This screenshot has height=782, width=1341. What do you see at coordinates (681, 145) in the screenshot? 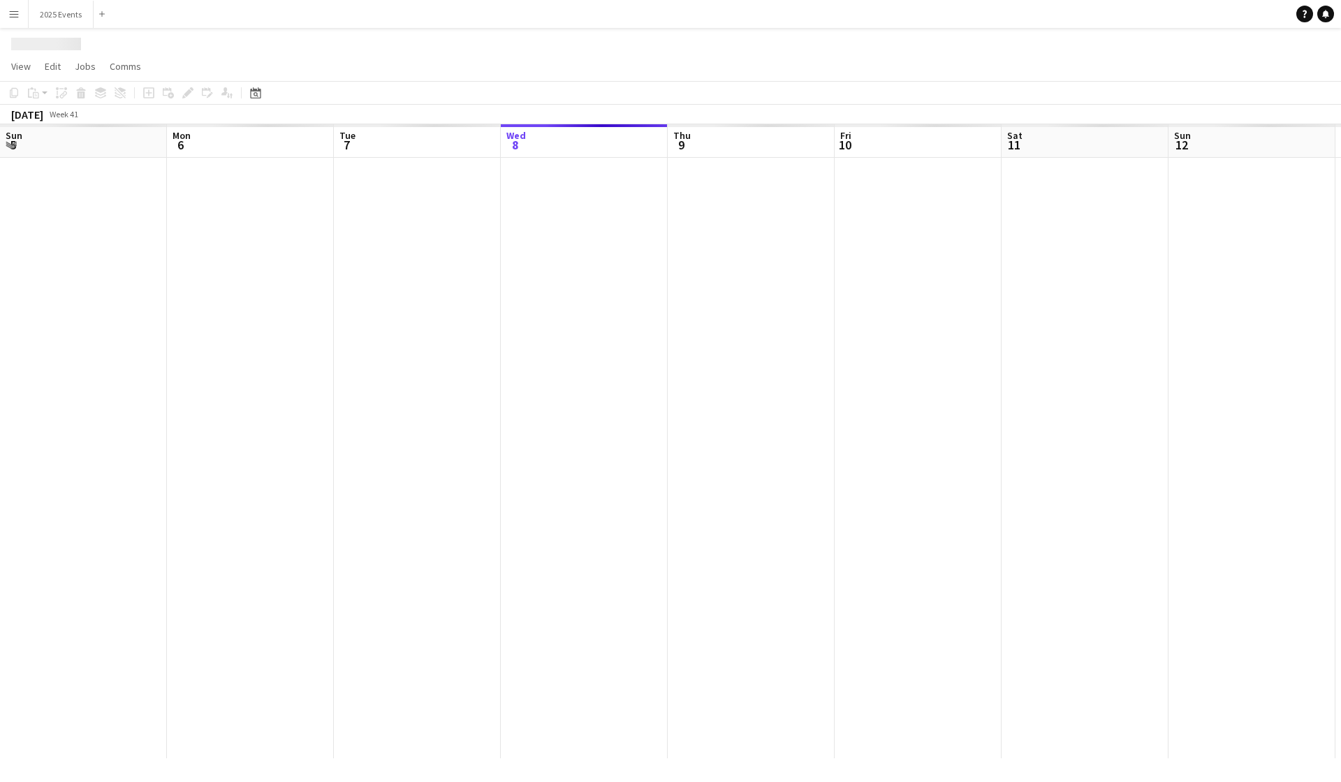
I see `span: 9` at bounding box center [681, 145].